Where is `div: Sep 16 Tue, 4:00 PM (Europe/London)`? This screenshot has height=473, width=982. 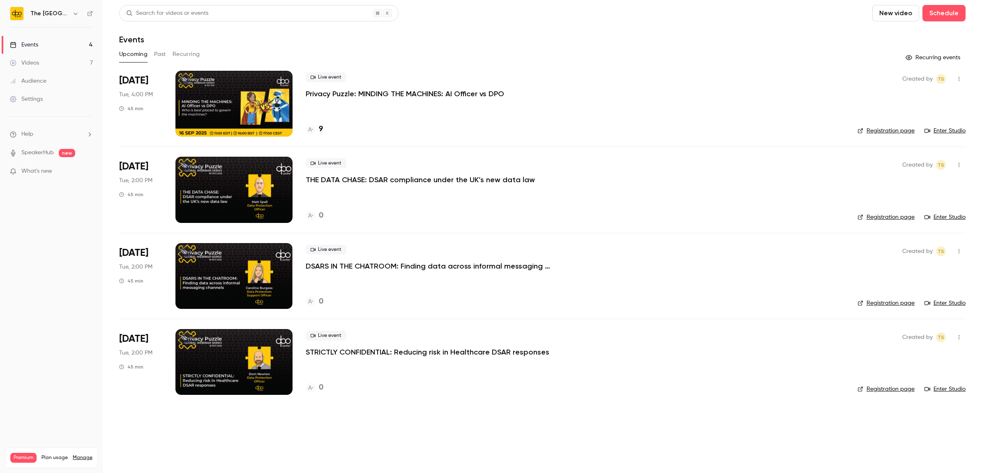 div: Sep 16 Tue, 4:00 PM (Europe/London) is located at coordinates (141, 104).